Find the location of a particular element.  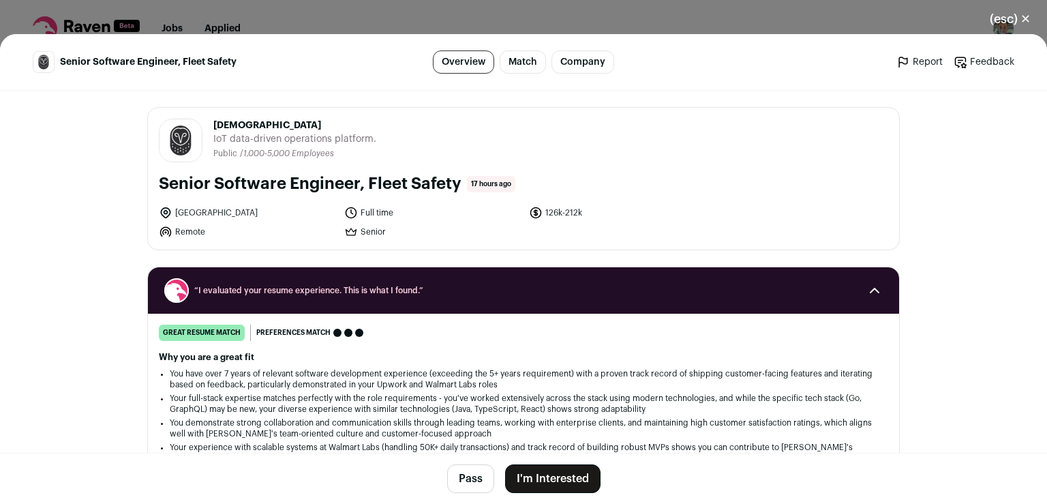

a: Company is located at coordinates (583, 62).